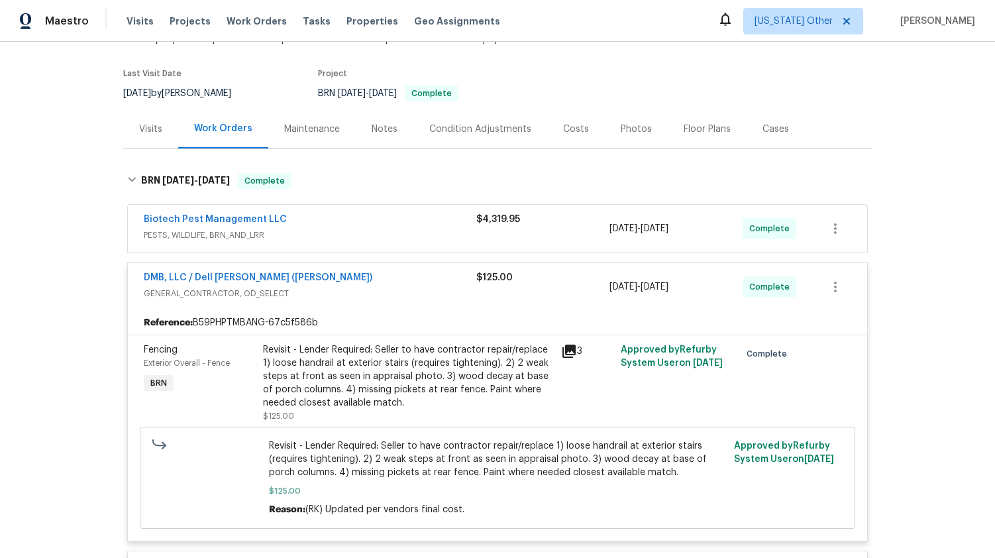  I want to click on div: Work Orders, so click(223, 128).